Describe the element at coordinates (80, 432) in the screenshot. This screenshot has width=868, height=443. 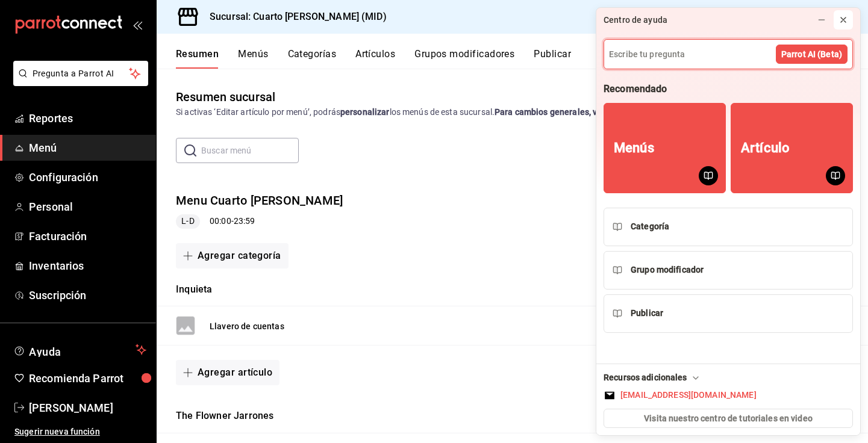
I see `span: Sugerir nueva función` at that location.